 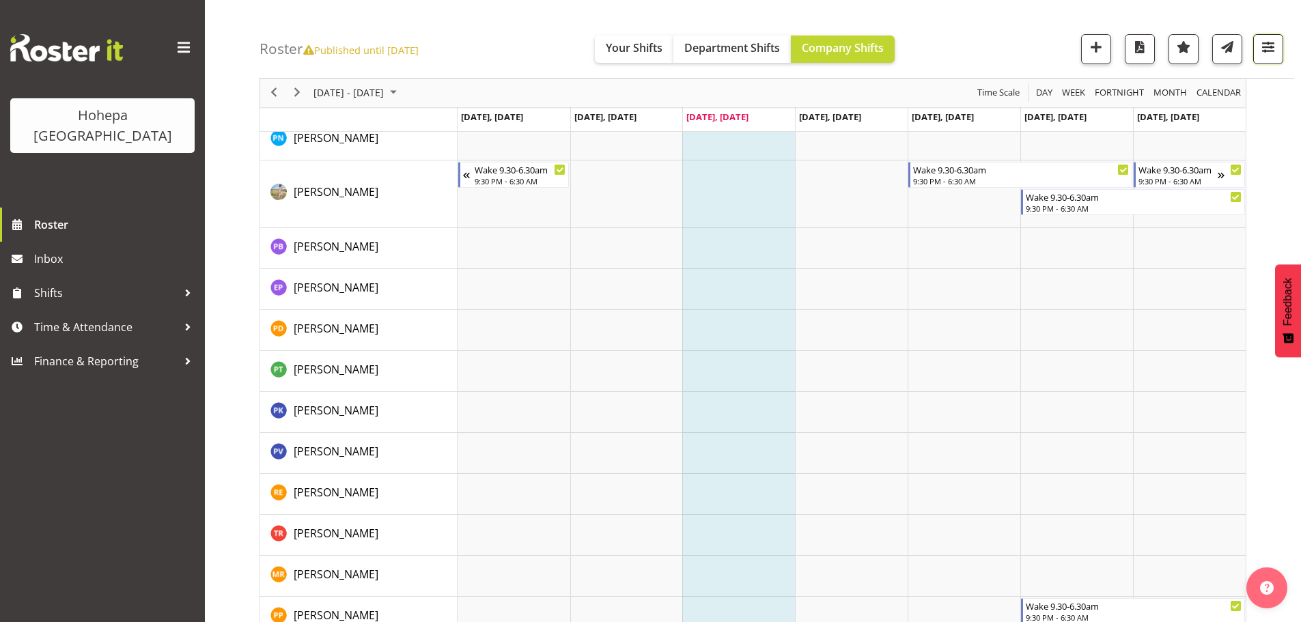 I want to click on h4: Roster, so click(x=339, y=48).